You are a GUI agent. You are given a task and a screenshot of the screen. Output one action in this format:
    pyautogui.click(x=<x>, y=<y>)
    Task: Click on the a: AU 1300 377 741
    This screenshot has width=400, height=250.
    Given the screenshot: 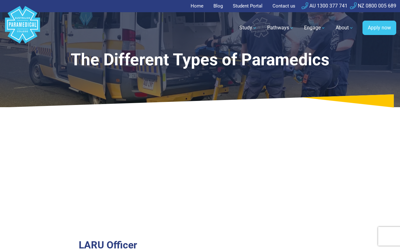 What is the action you would take?
    pyautogui.click(x=324, y=6)
    